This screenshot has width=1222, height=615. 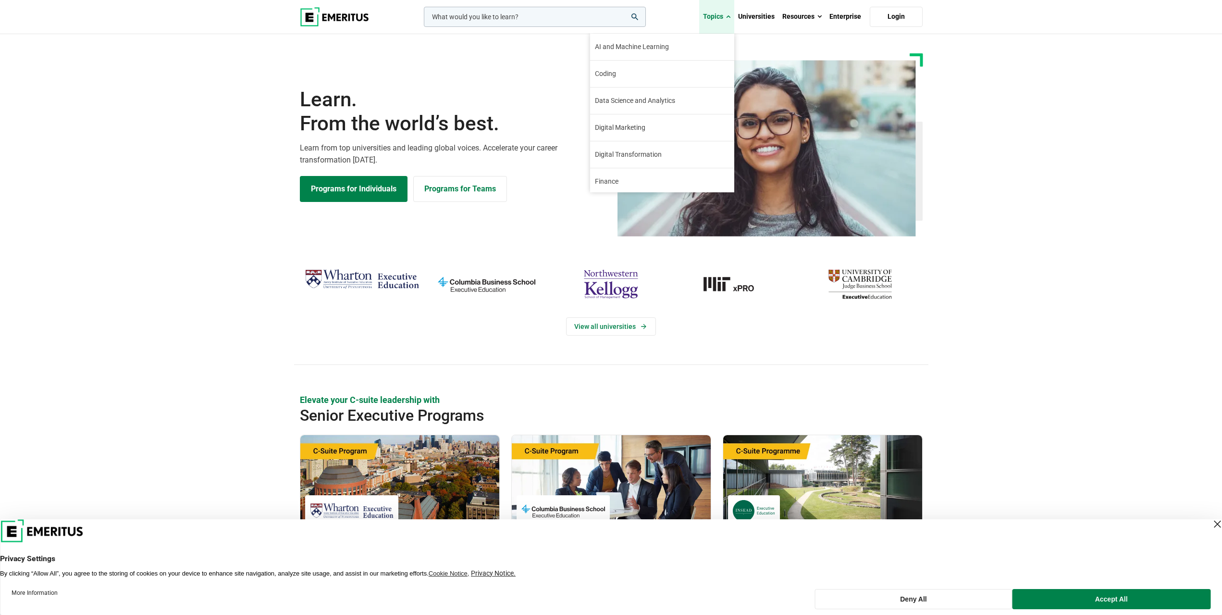 What do you see at coordinates (611, 284) in the screenshot?
I see `a: northwestern-kellogg` at bounding box center [611, 284].